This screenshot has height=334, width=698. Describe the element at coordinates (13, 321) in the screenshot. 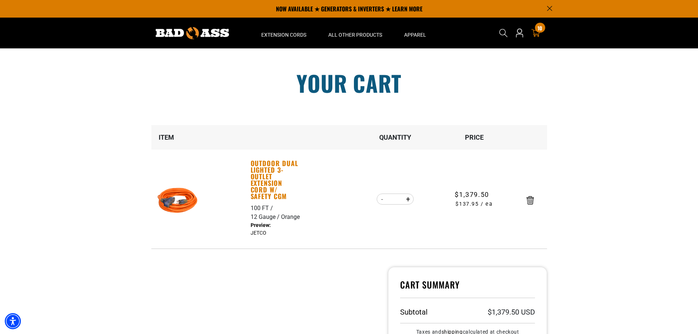

I see `div: Accessibility Menu` at that location.